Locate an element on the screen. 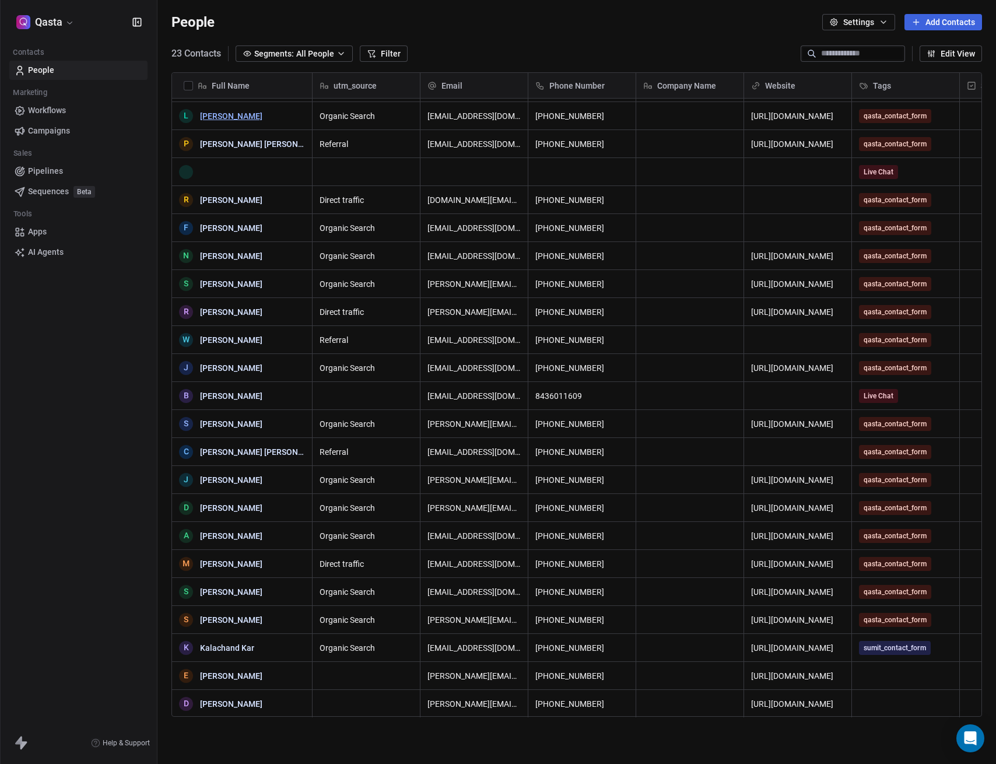 The image size is (996, 764). span: AI Agents is located at coordinates (45, 252).